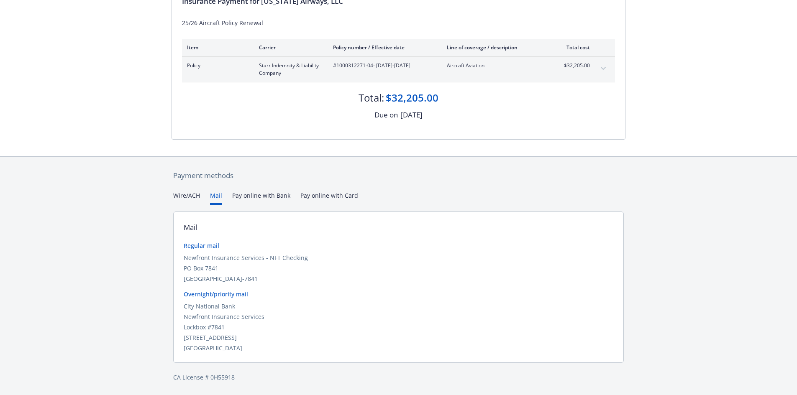 The width and height of the screenshot is (797, 395). I want to click on button: Pay online with Card, so click(329, 198).